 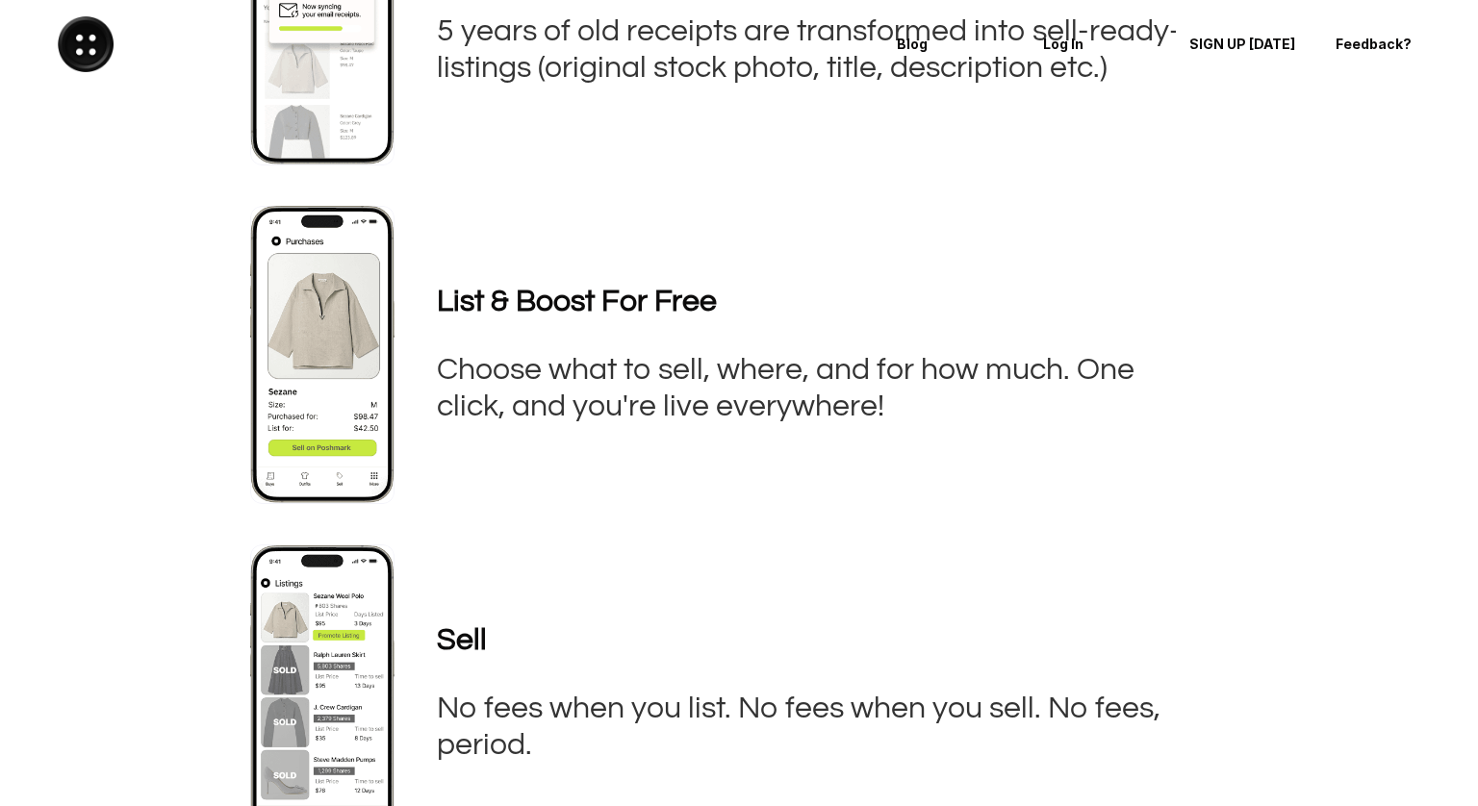 I want to click on strong: Sell, so click(x=462, y=641).